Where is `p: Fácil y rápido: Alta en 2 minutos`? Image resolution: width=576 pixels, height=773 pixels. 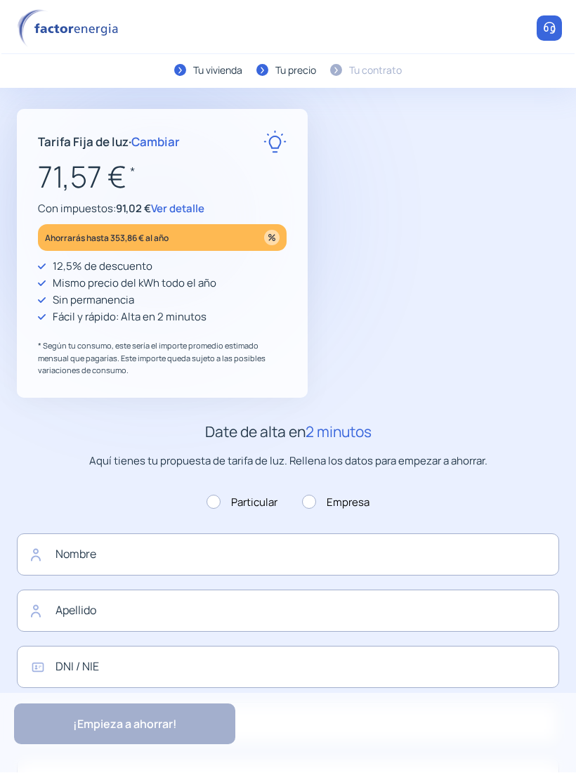
p: Fácil y rápido: Alta en 2 minutos is located at coordinates (129, 318).